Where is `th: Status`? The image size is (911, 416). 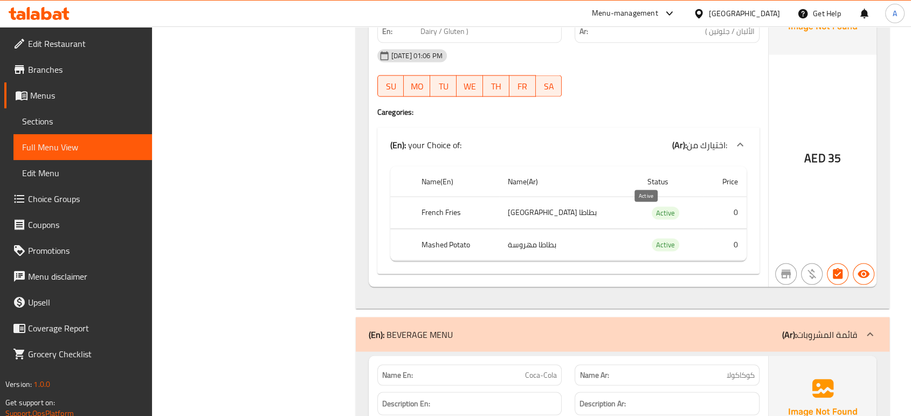 th: Status is located at coordinates (671, 182).